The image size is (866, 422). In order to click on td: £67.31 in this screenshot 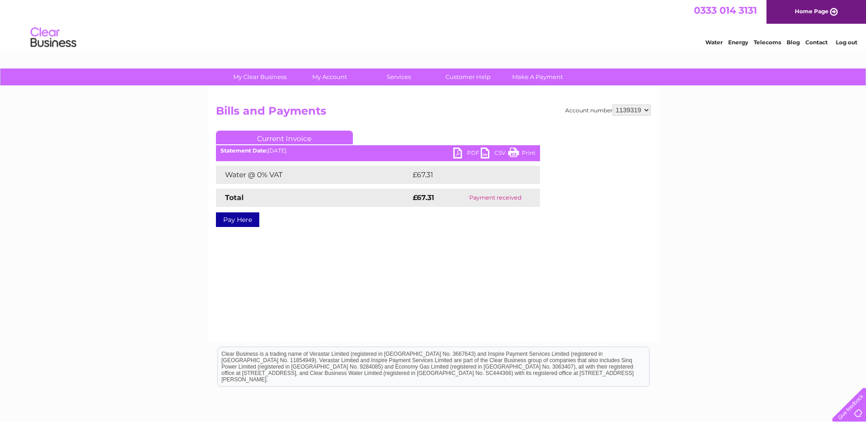, I will do `click(465, 175)`.